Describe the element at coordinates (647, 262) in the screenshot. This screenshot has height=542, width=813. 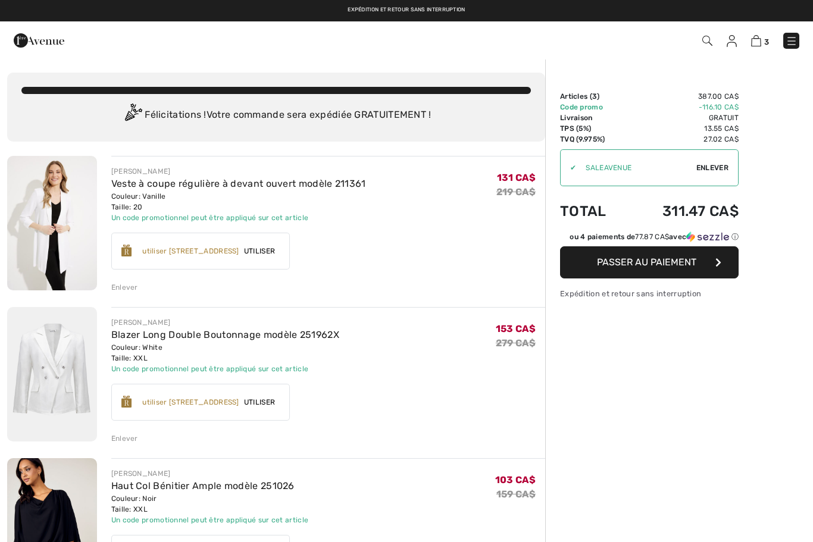
I see `span: Passer au paiement` at that location.